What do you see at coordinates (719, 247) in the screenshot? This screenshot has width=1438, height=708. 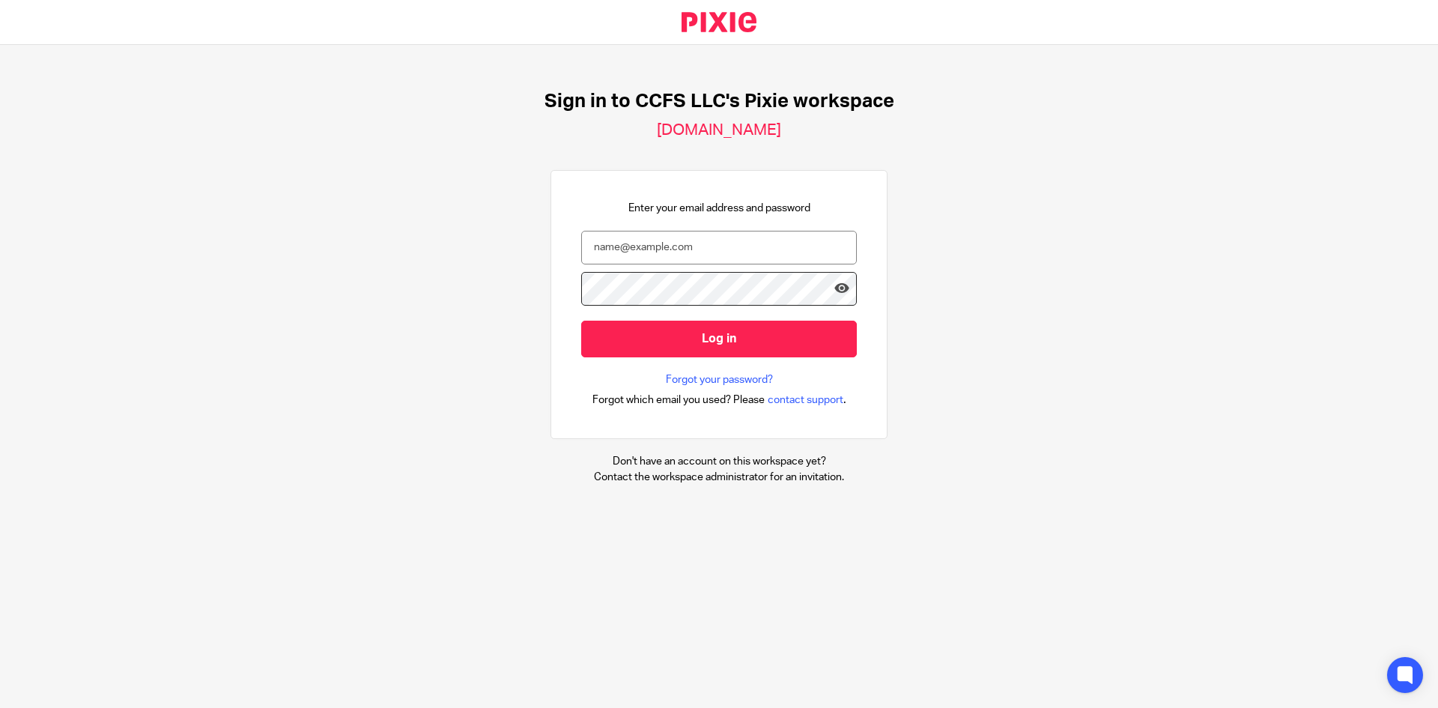 I see `input: name@example.com` at bounding box center [719, 247].